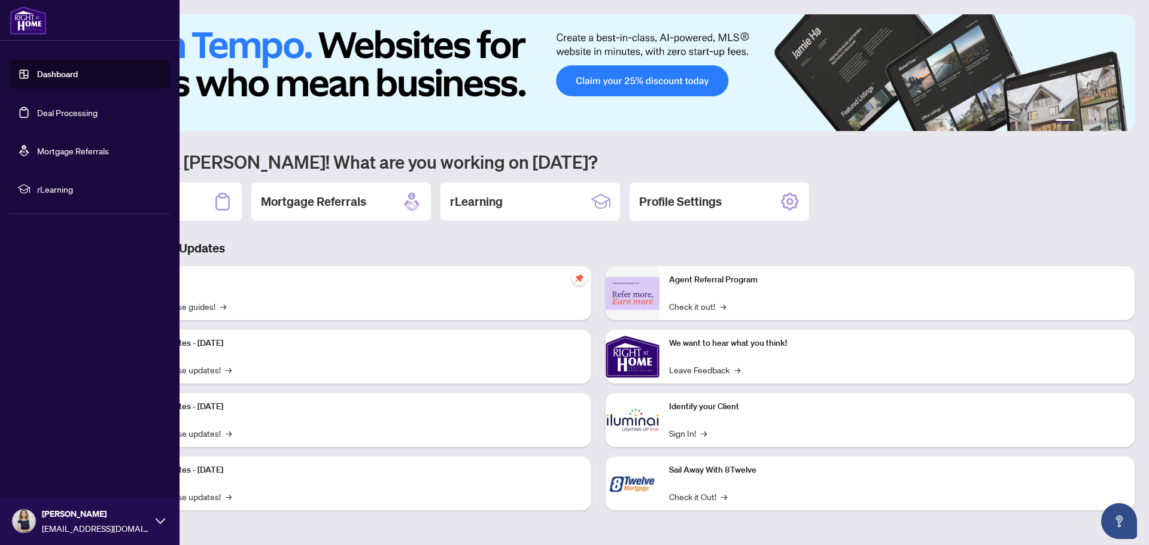  I want to click on button: 3, so click(1092, 121).